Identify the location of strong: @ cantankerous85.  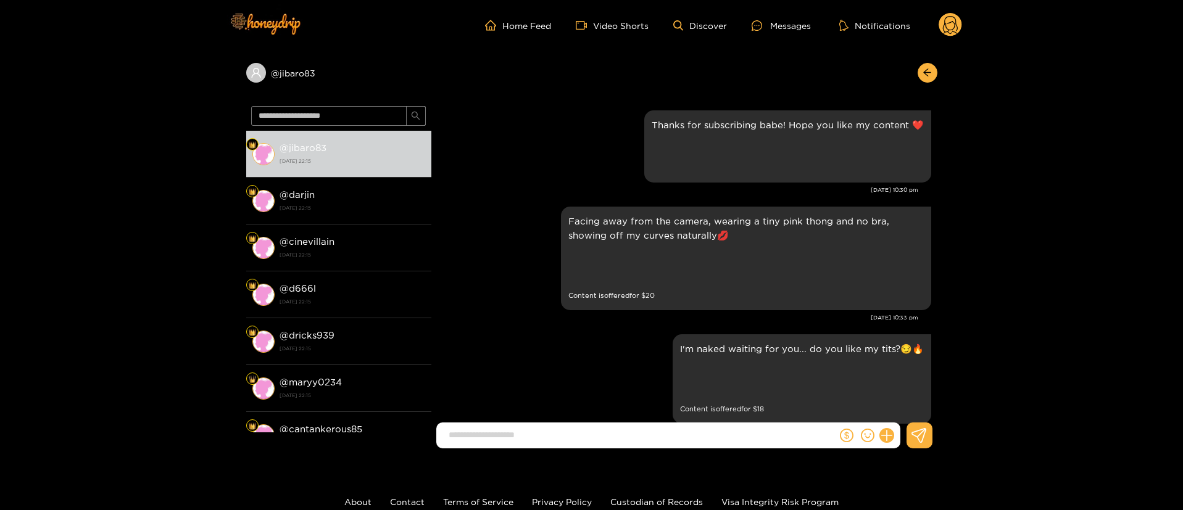
(321, 429).